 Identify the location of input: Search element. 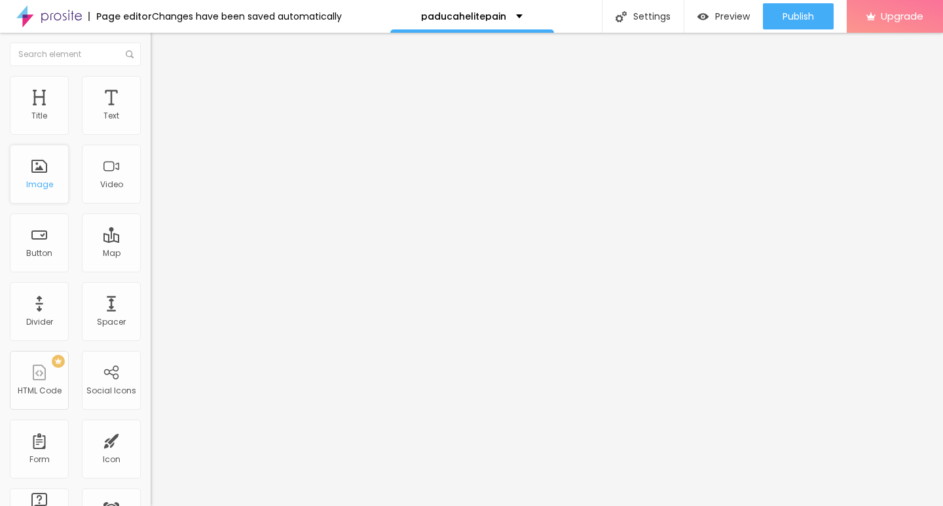
(75, 54).